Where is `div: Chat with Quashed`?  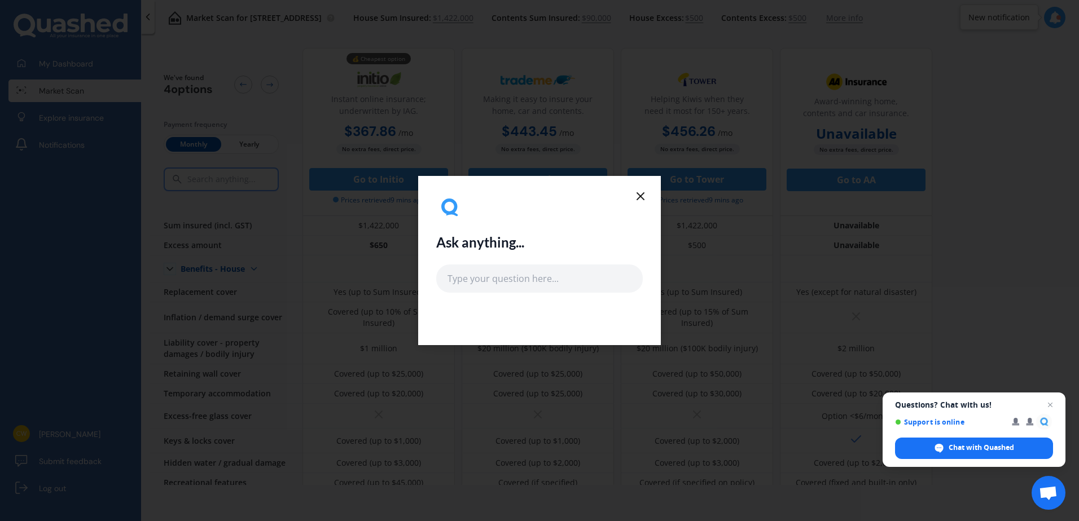 div: Chat with Quashed is located at coordinates (974, 449).